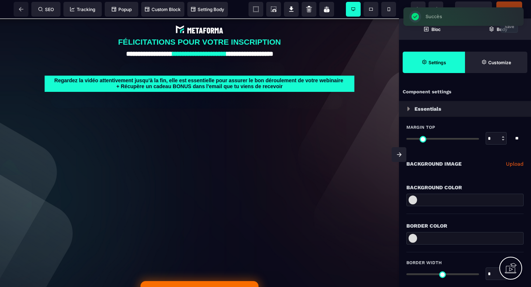 Image resolution: width=531 pixels, height=287 pixels. Describe the element at coordinates (421, 127) in the screenshot. I see `span: Margin Top` at that location.